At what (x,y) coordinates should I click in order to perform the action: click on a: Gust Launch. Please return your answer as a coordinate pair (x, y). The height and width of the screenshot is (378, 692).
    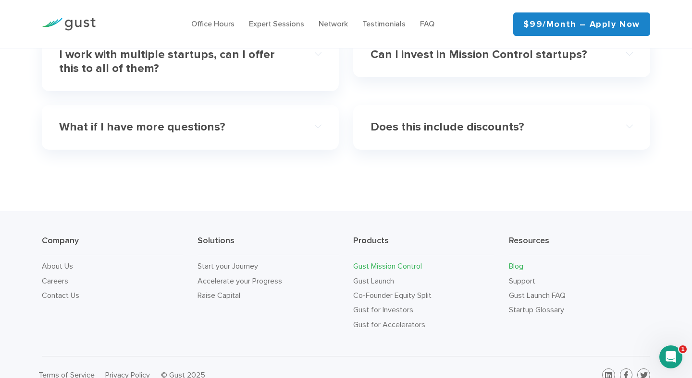
    Looking at the image, I should click on (373, 281).